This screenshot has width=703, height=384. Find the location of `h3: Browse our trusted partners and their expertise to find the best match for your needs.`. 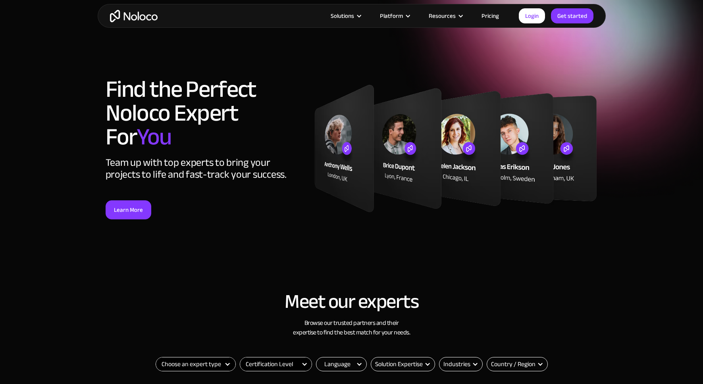

h3: Browse our trusted partners and their expertise to find the best match for your needs. is located at coordinates (352, 328).